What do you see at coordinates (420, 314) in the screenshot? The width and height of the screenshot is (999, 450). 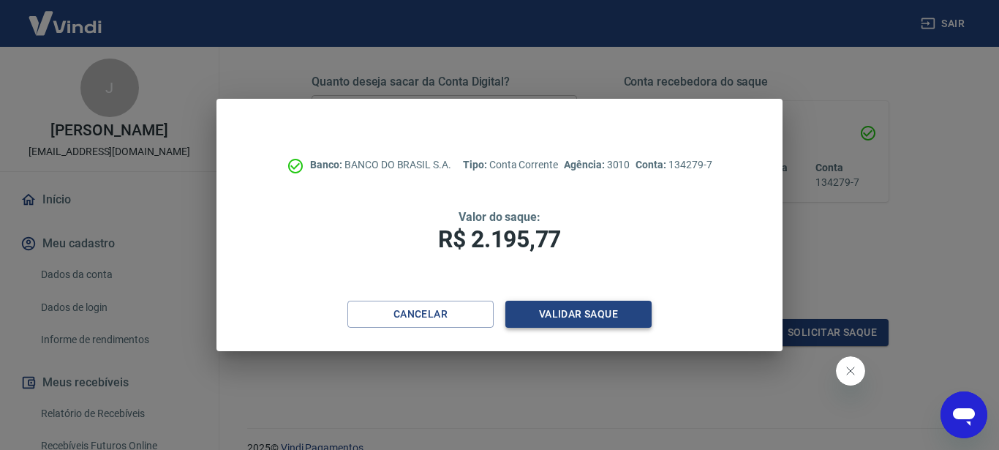 I see `button: Cancelar` at bounding box center [420, 314].